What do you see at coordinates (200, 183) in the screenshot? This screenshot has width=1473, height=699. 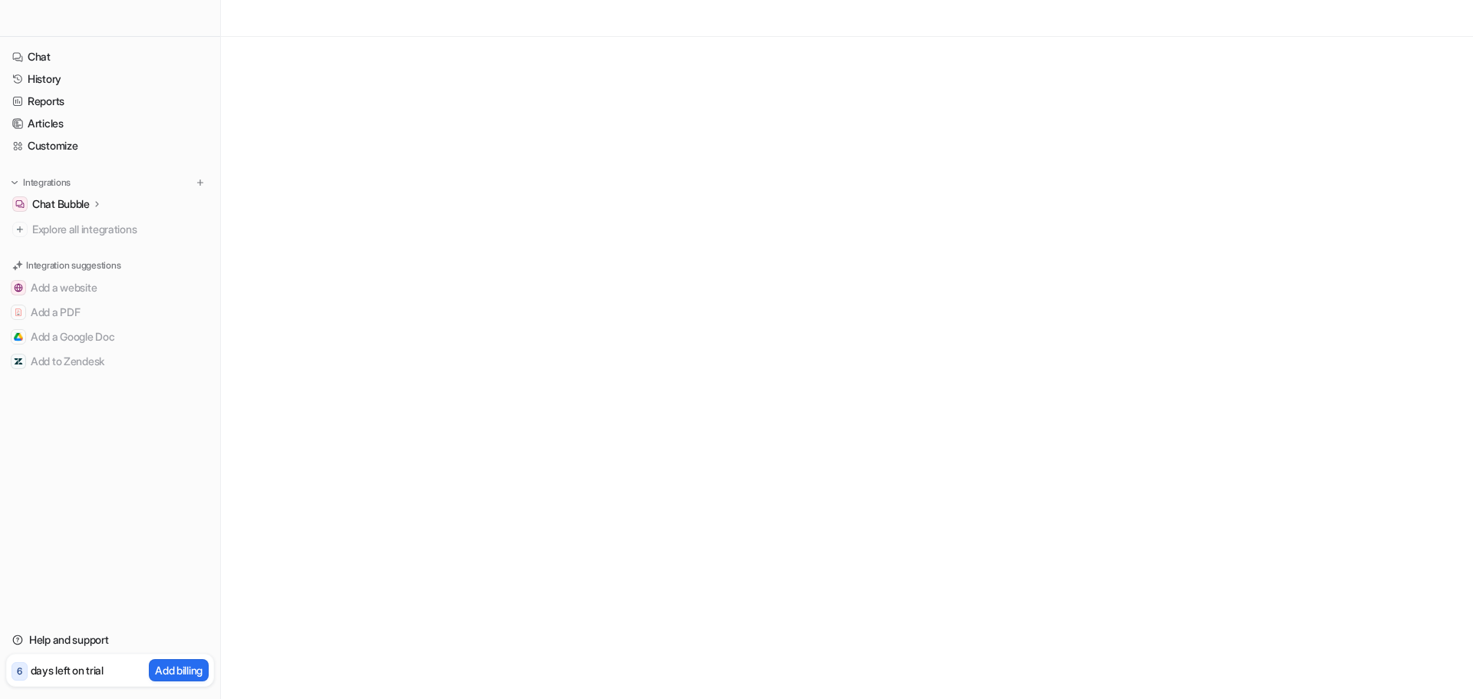 I see `img: menu_add.svg` at bounding box center [200, 183].